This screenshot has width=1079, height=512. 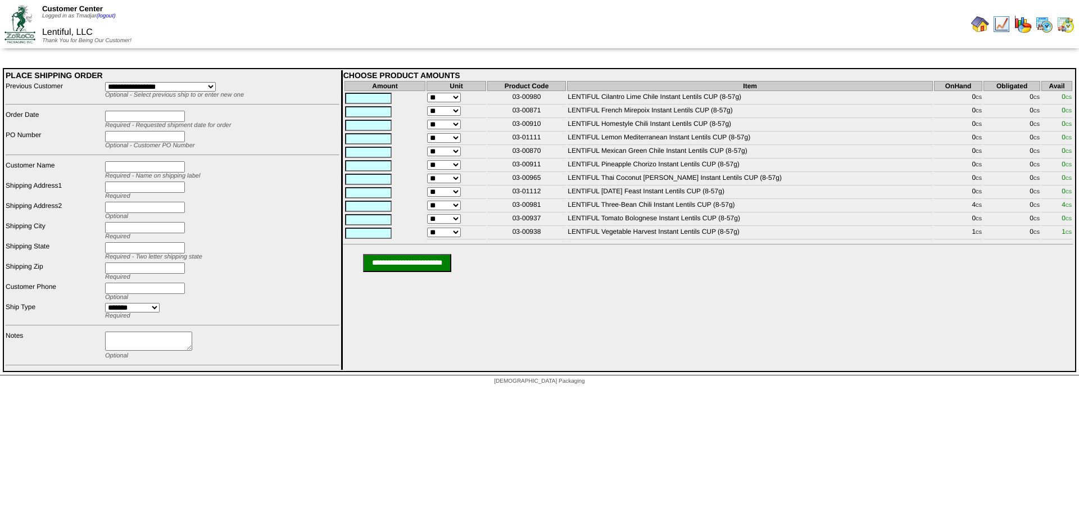 What do you see at coordinates (174, 95) in the screenshot?
I see `span: Optional - Select previous ship to or enter new one` at bounding box center [174, 95].